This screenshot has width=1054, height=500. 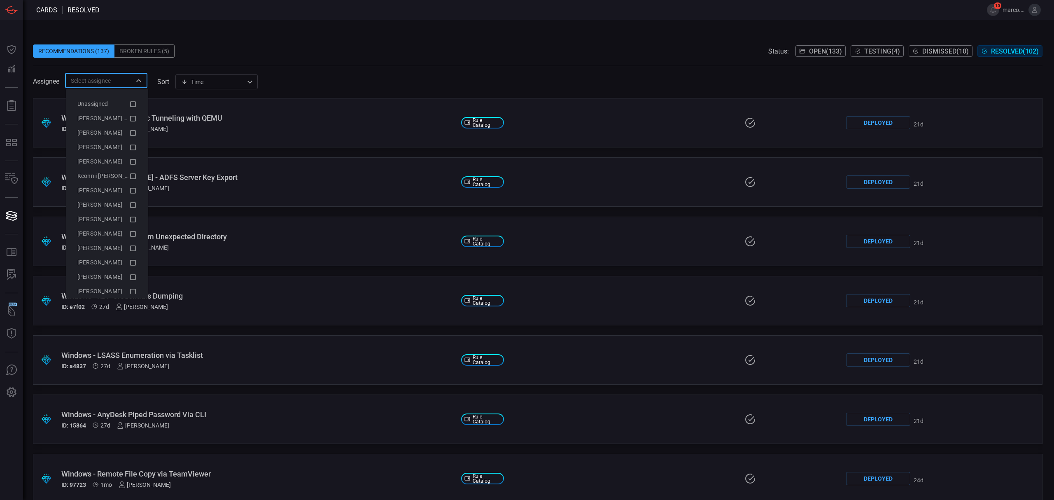 I want to click on div: Windows - AnyDesk Piped Password Via CLI, so click(x=258, y=414).